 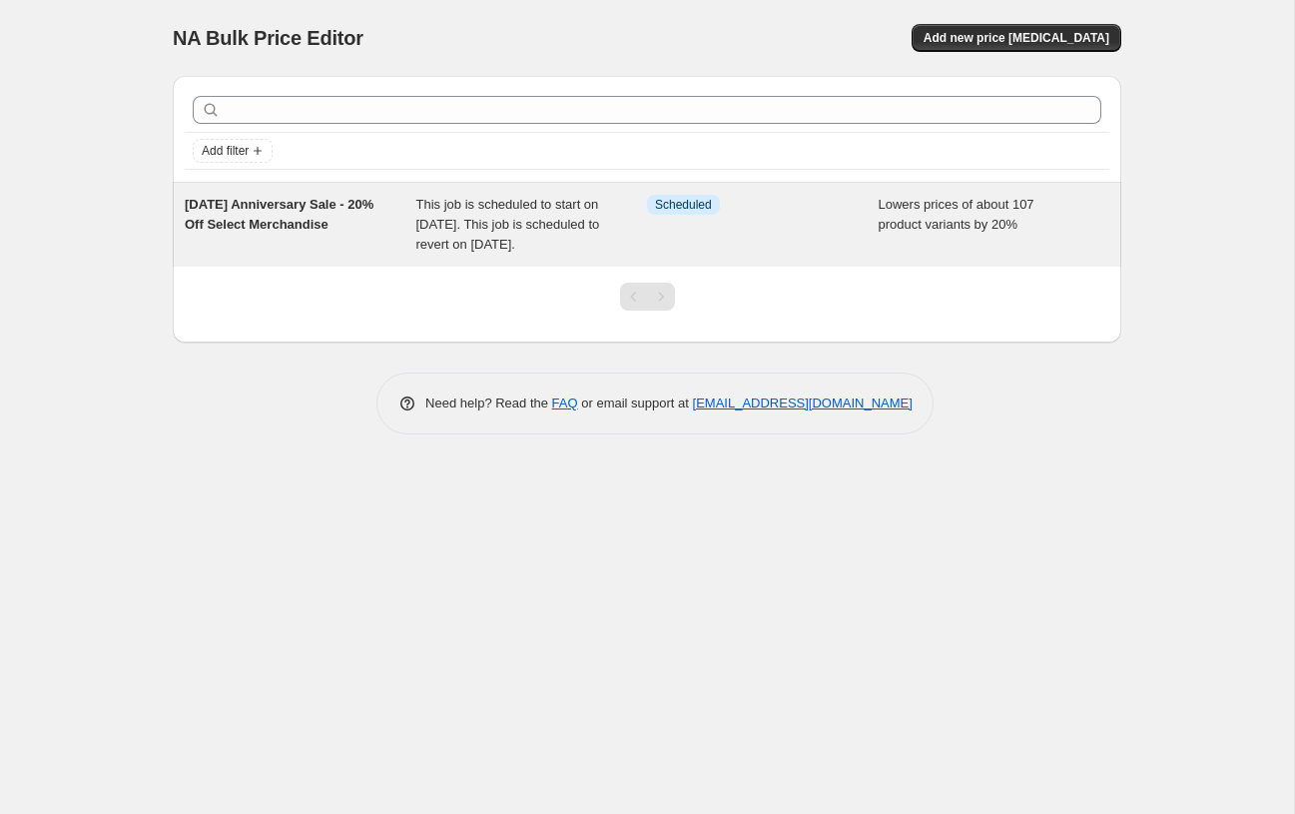 I want to click on span: NA Bulk Price Editor, so click(x=268, y=38).